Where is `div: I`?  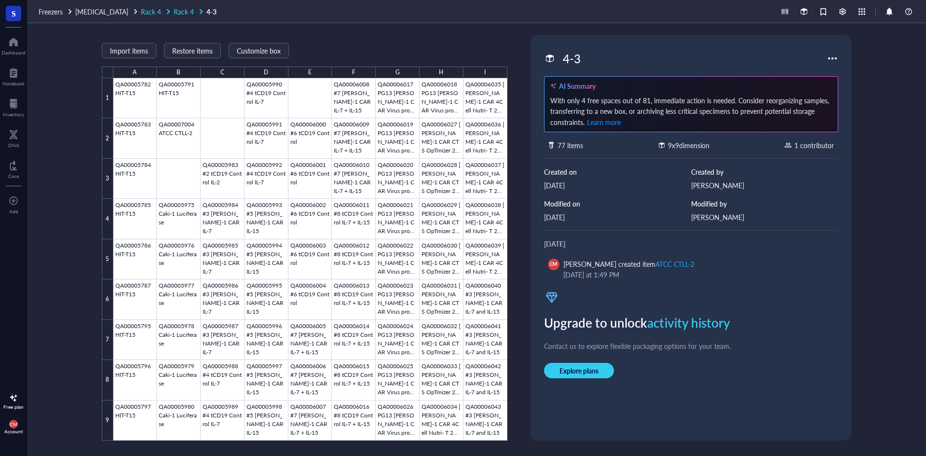 div: I is located at coordinates (485, 72).